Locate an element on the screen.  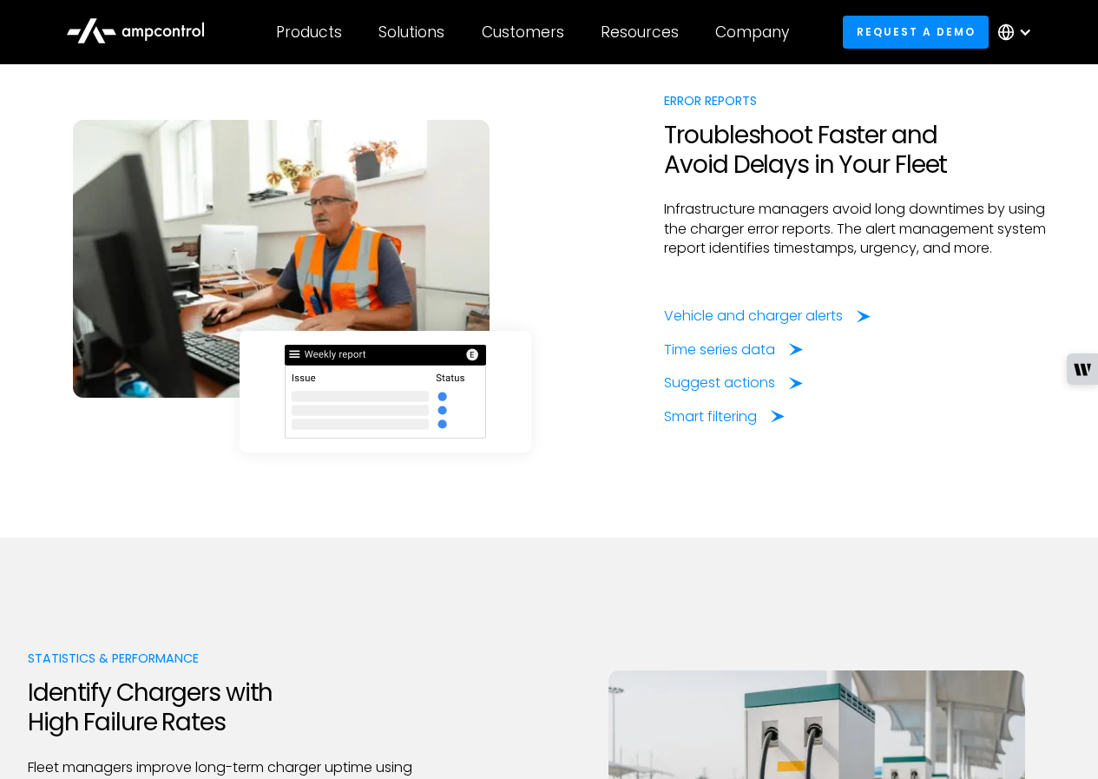
div: Resources is located at coordinates (640, 32).